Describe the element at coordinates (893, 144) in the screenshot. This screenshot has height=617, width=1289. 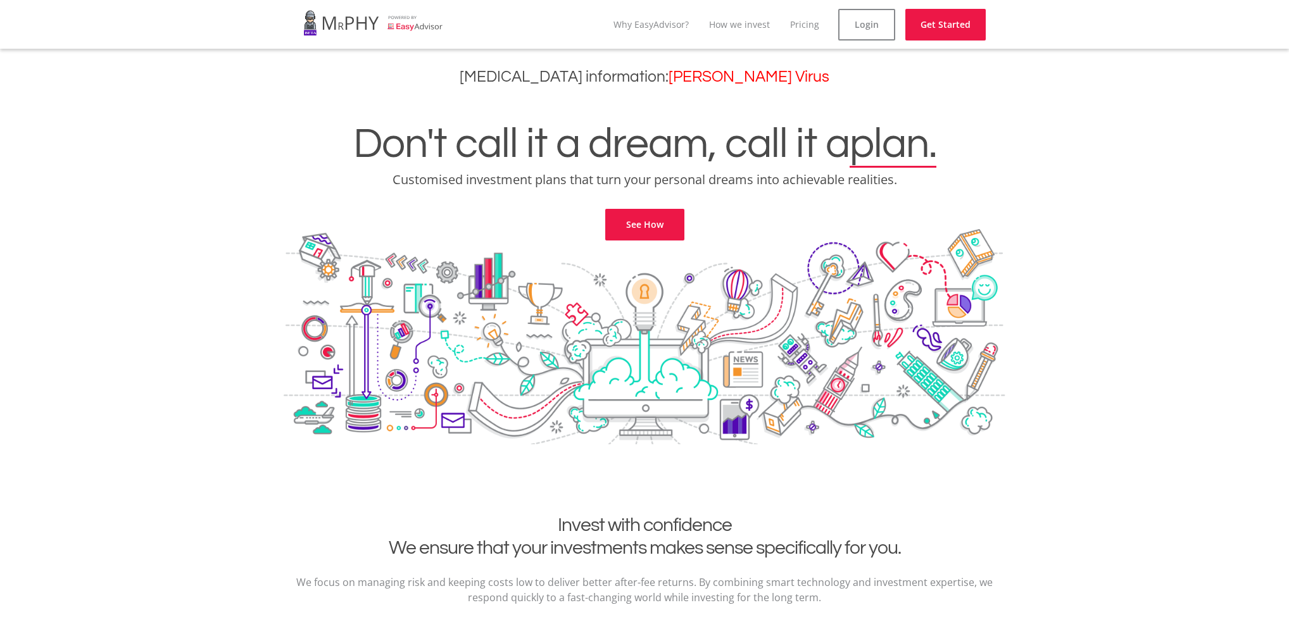
I see `span: plan.` at that location.